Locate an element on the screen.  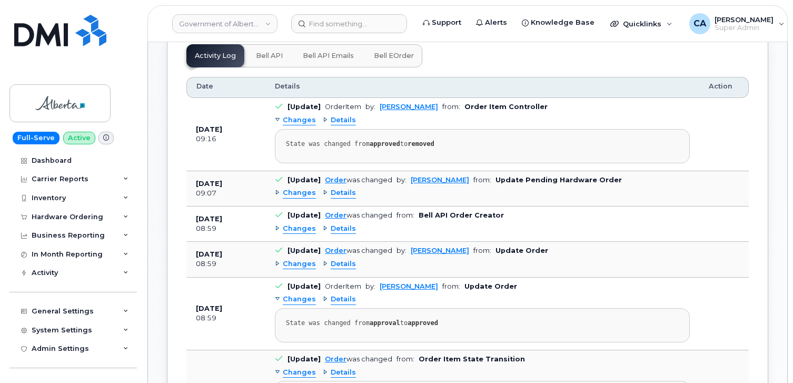
a: Support is located at coordinates (442, 23).